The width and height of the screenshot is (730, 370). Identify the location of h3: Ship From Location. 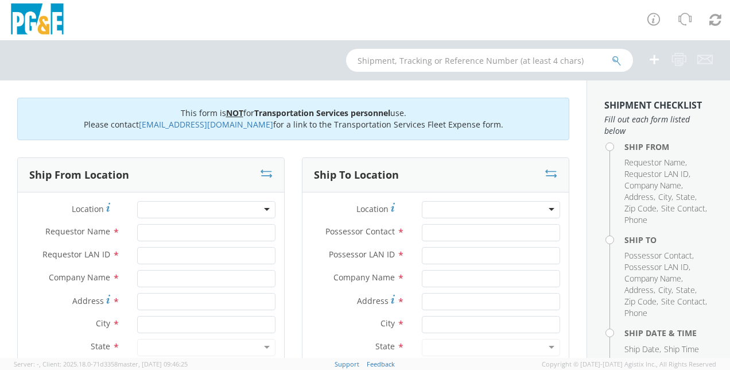
(79, 175).